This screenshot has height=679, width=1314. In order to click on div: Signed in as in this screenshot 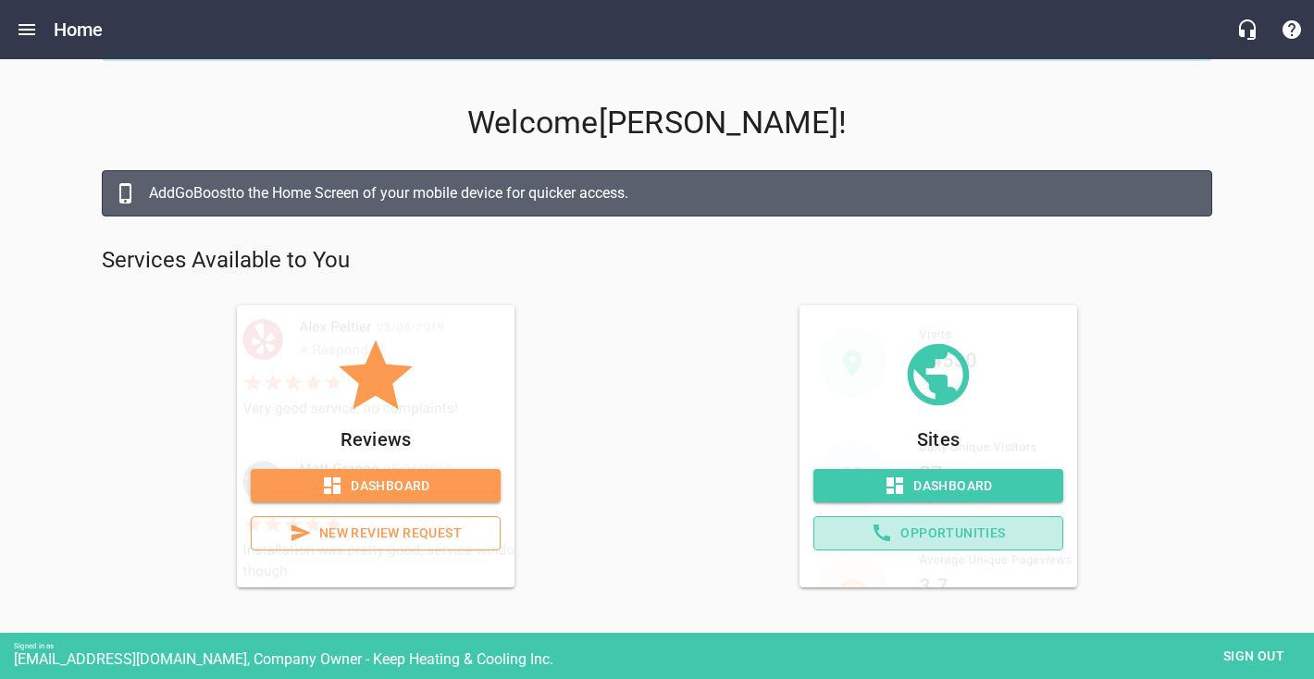, I will do `click(664, 646)`.